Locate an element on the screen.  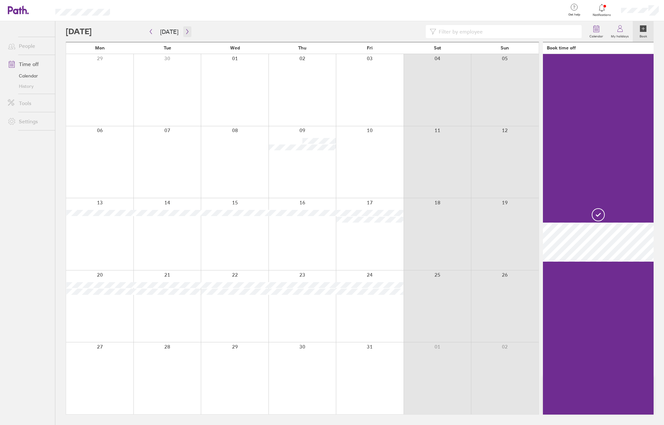
a: People is located at coordinates (29, 46).